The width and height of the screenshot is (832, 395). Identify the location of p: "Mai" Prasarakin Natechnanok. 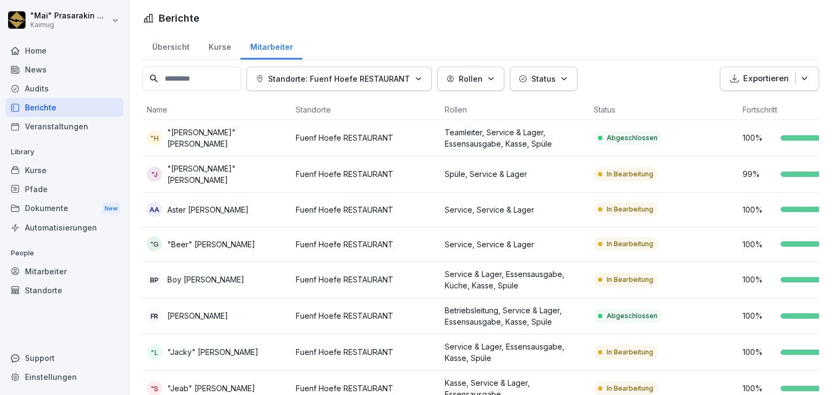
(70, 16).